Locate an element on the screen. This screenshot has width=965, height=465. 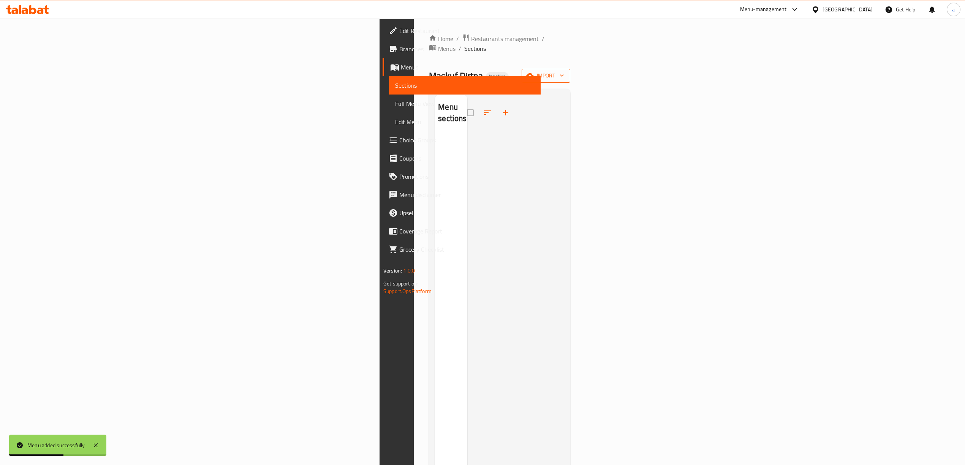
a: Coverage Report is located at coordinates (462, 231).